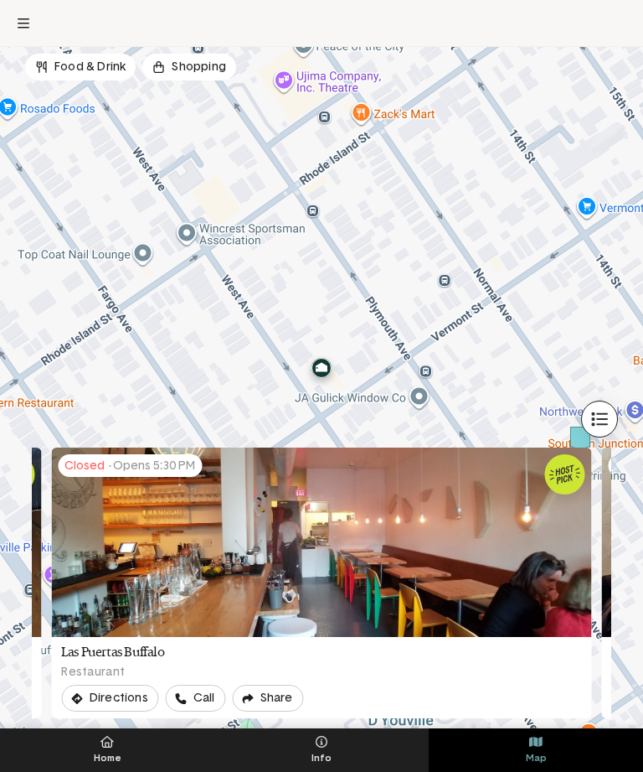 The height and width of the screenshot is (772, 643). I want to click on li: 1 of 2, so click(80, 67).